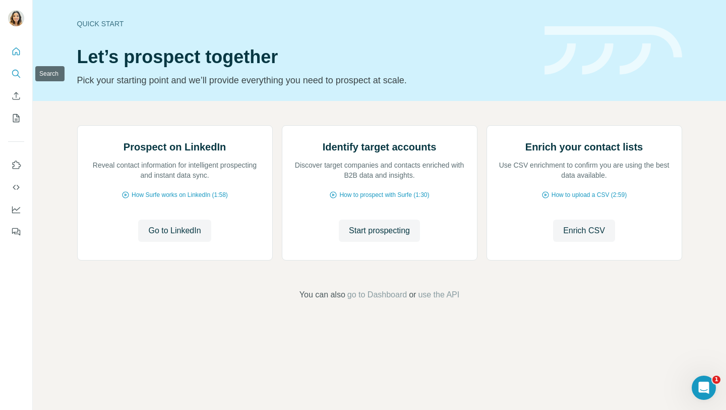 The image size is (726, 410). Describe the element at coordinates (613, 50) in the screenshot. I see `img: banner` at that location.